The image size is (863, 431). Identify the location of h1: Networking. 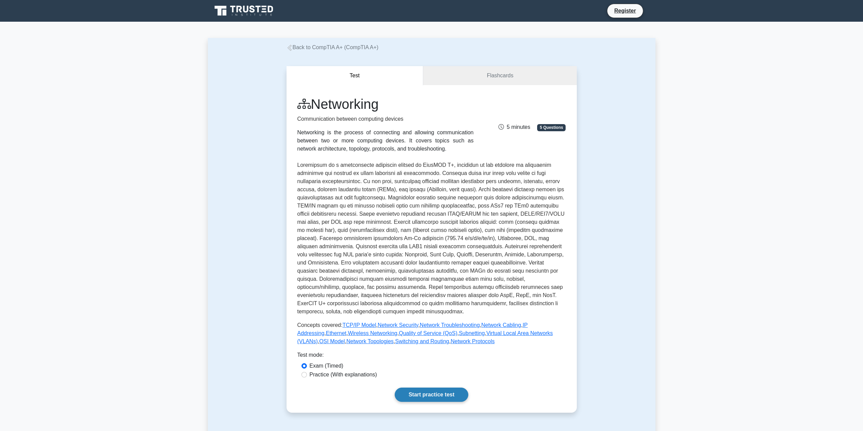
(385, 104).